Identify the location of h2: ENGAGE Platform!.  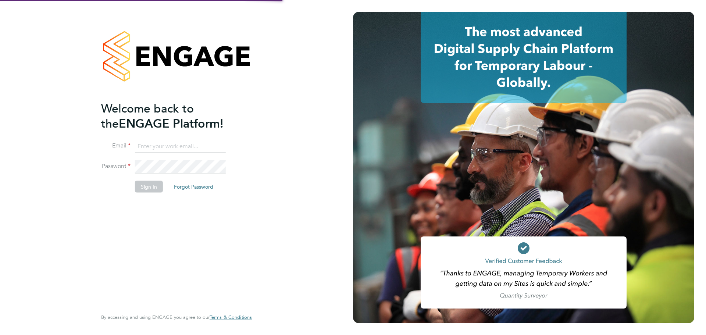
(173, 116).